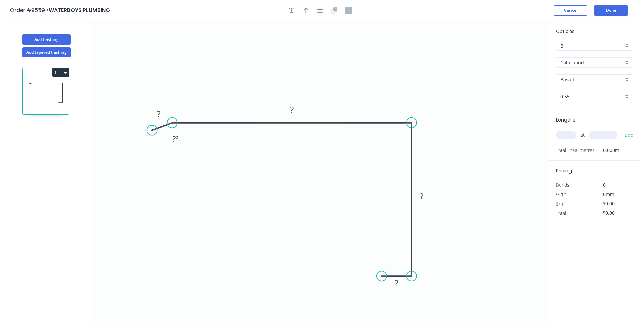 The width and height of the screenshot is (640, 322). Describe the element at coordinates (592, 96) in the screenshot. I see `input: Thickness` at that location.